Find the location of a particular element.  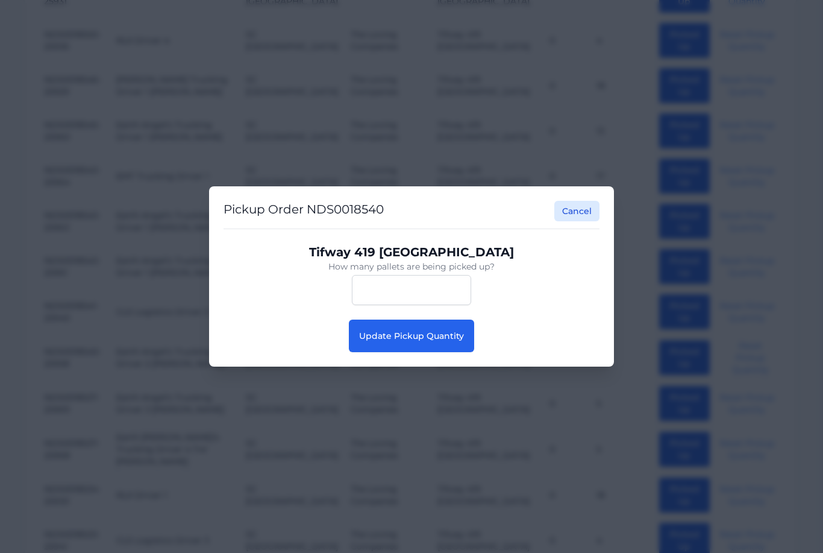

span: Update Pickup Quantity is located at coordinates (412, 336).